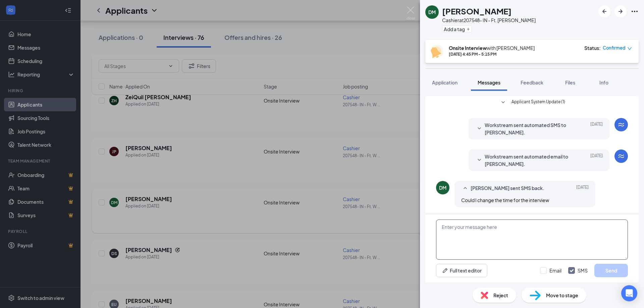 Image resolution: width=644 pixels, height=308 pixels. Describe the element at coordinates (445, 271) in the screenshot. I see `svg: Pen` at that location.